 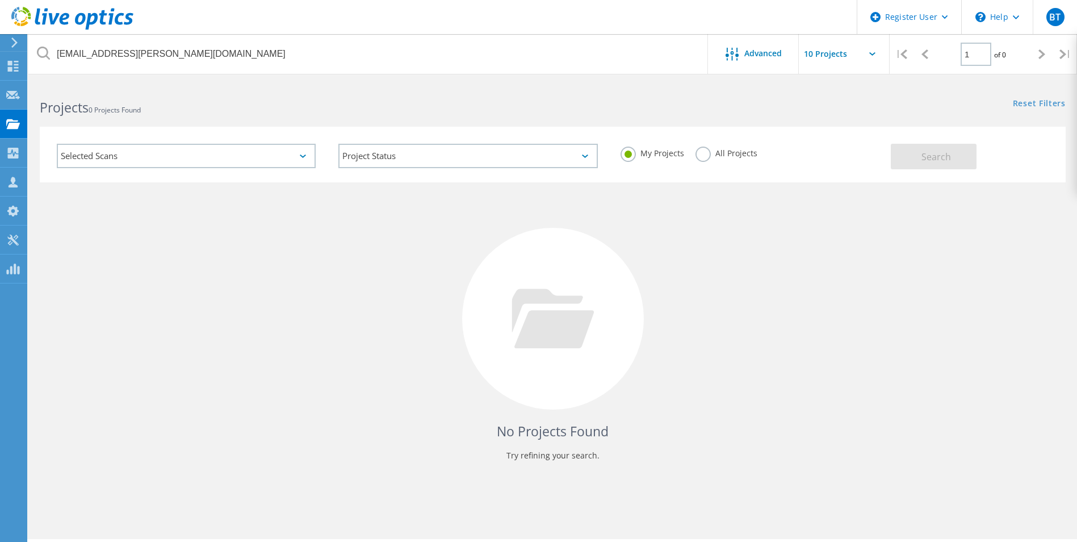 What do you see at coordinates (1000, 55) in the screenshot?
I see `span: of 0` at bounding box center [1000, 55].